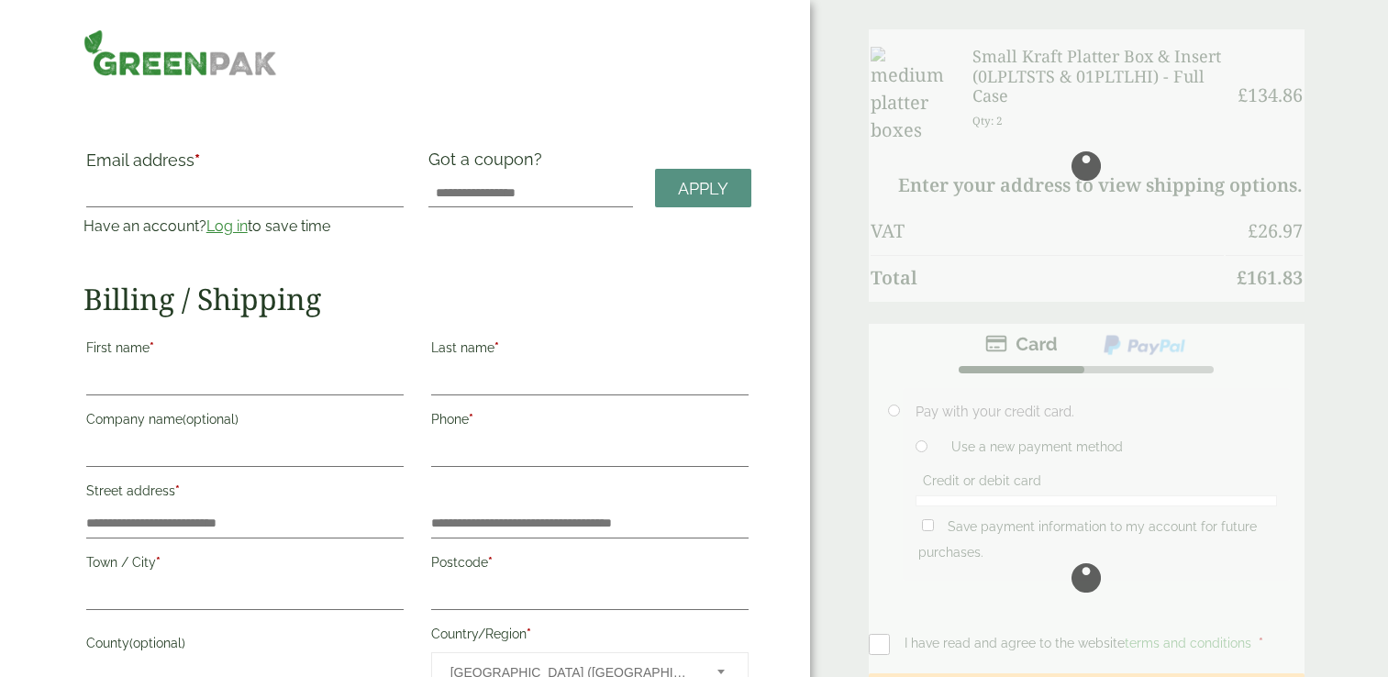 The image size is (1388, 677). I want to click on label: First name, so click(245, 350).